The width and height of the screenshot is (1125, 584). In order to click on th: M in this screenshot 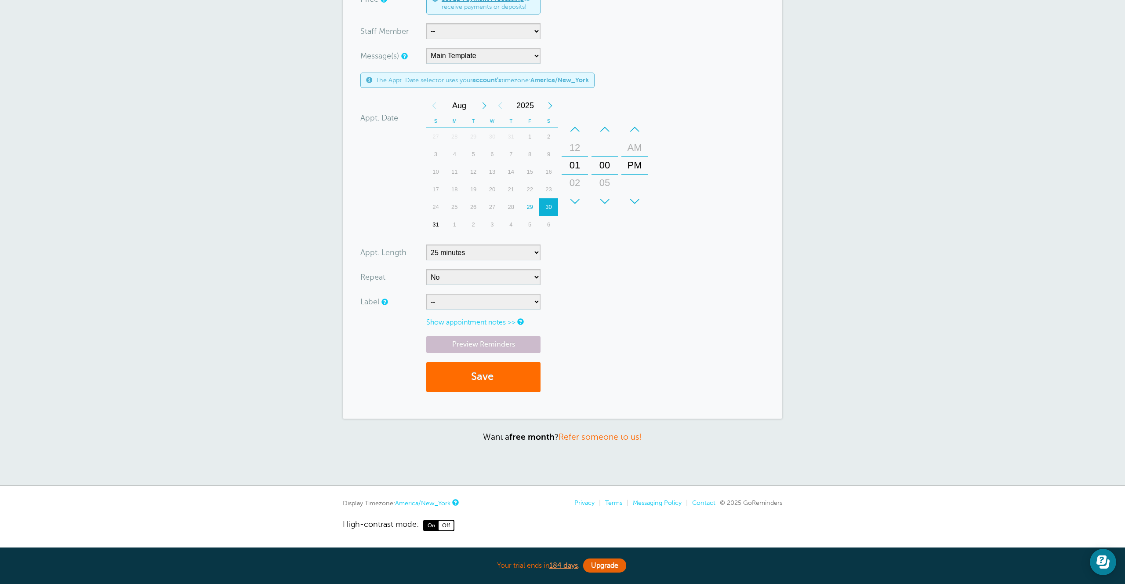, I will do `click(454, 121)`.